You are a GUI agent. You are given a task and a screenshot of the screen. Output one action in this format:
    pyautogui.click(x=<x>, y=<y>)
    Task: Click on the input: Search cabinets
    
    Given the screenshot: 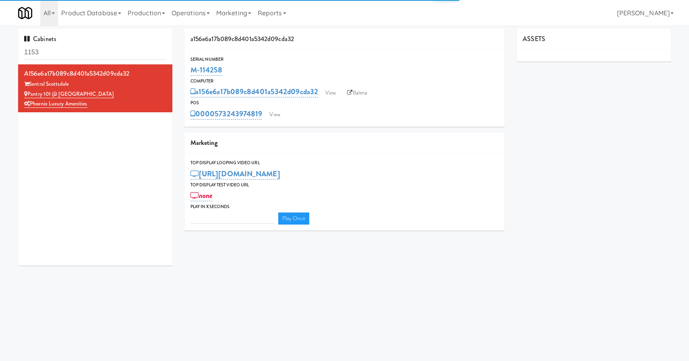 What is the action you would take?
    pyautogui.click(x=95, y=52)
    